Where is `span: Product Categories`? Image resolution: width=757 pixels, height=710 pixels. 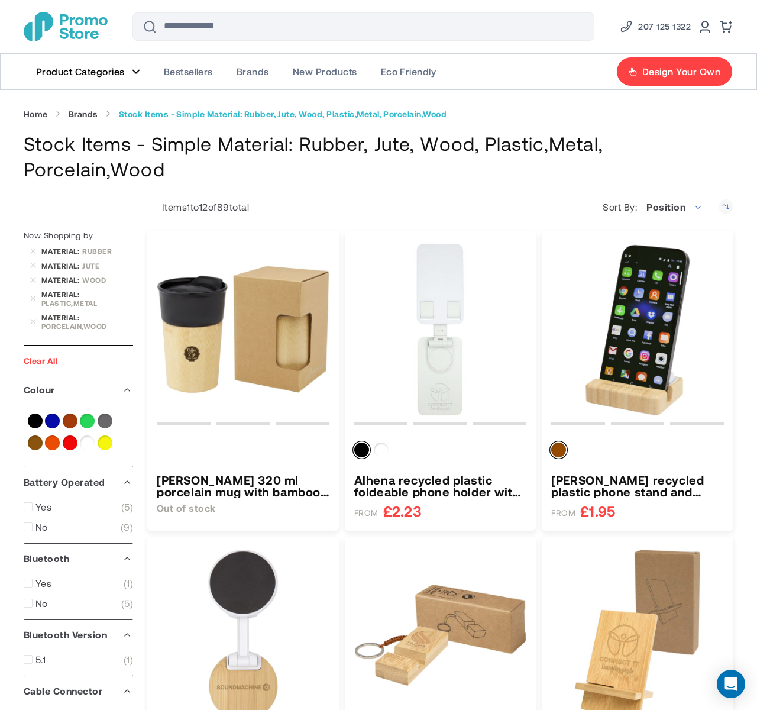
span: Product Categories is located at coordinates (80, 72).